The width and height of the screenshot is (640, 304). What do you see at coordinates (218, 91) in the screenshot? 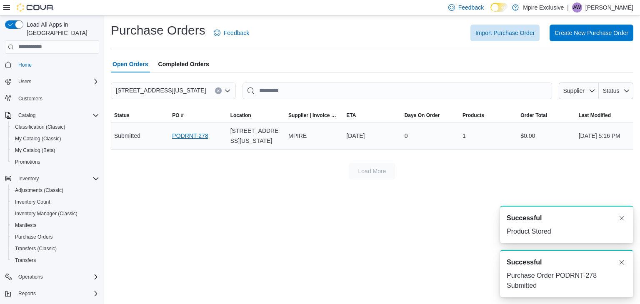
I see `button: Clear input` at bounding box center [218, 91].